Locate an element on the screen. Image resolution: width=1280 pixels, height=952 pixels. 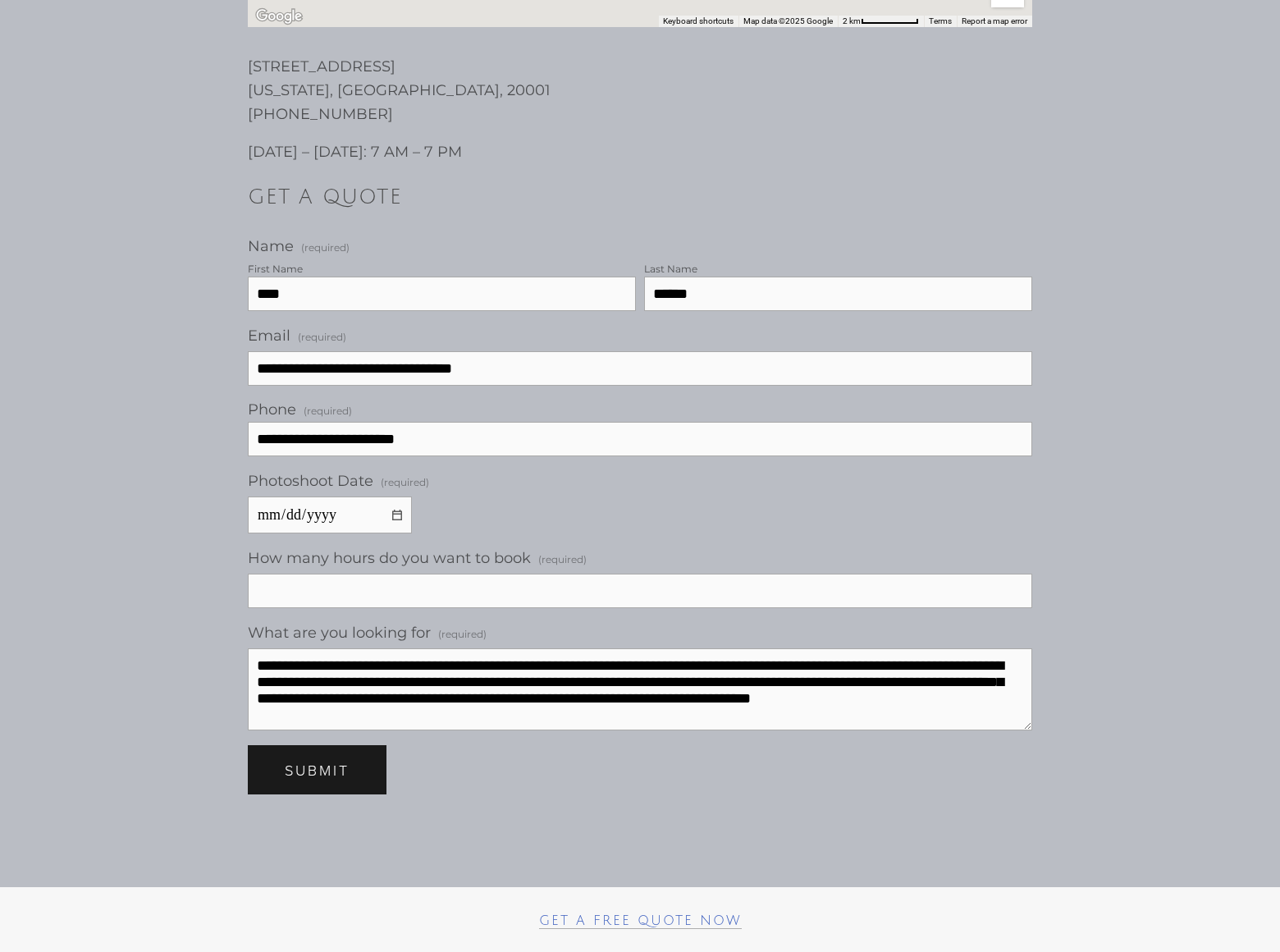
span: What are you looking for is located at coordinates (339, 633).